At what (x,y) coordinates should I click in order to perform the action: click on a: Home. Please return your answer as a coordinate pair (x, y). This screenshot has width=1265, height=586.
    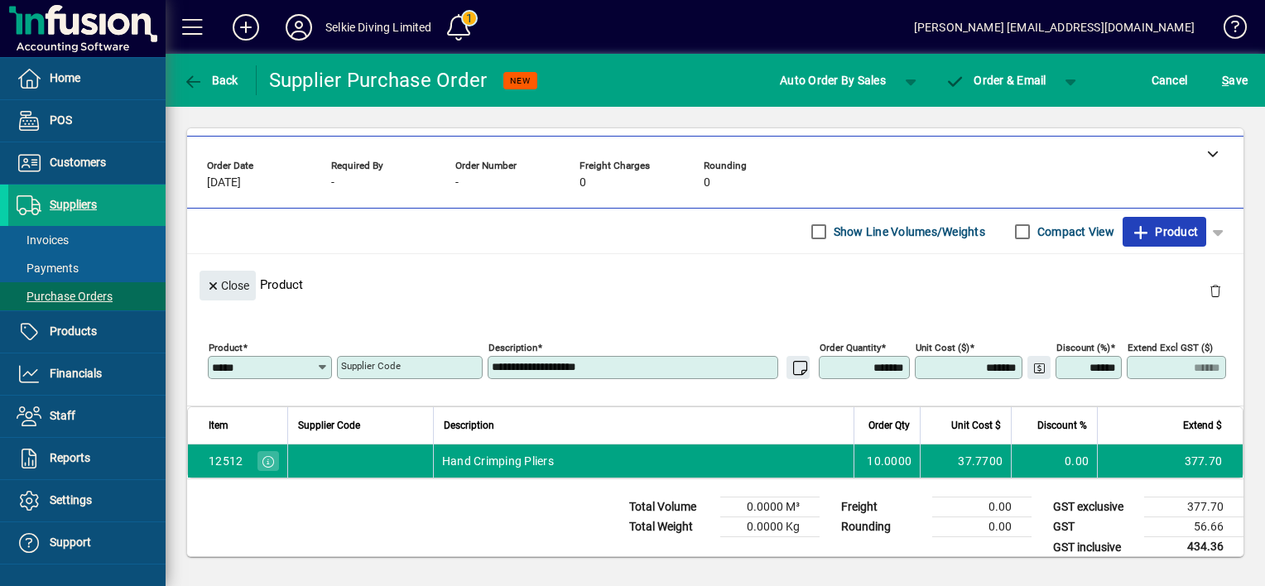
    Looking at the image, I should click on (87, 79).